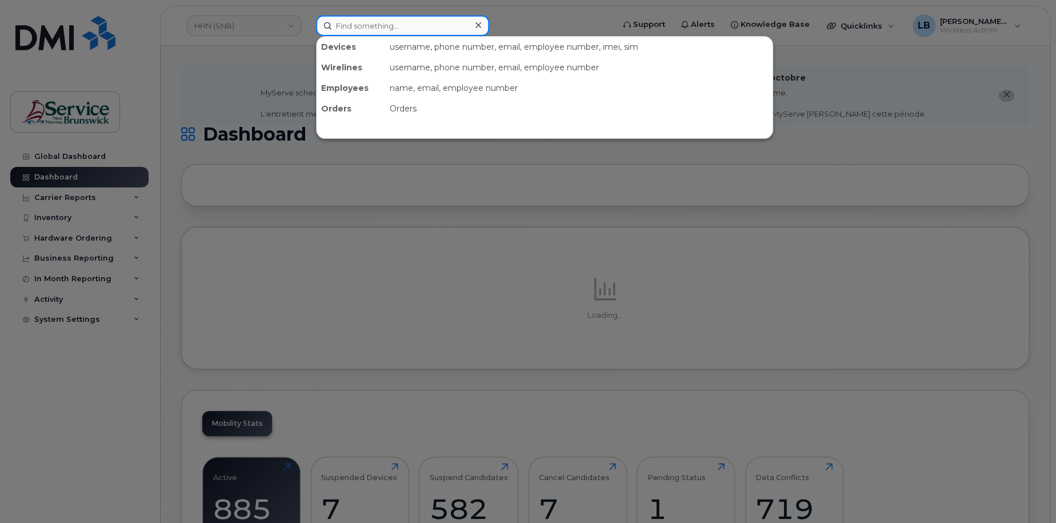  I want to click on div: Devices, so click(351, 47).